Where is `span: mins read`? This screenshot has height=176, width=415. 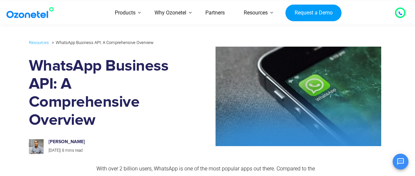 span: mins read is located at coordinates (74, 150).